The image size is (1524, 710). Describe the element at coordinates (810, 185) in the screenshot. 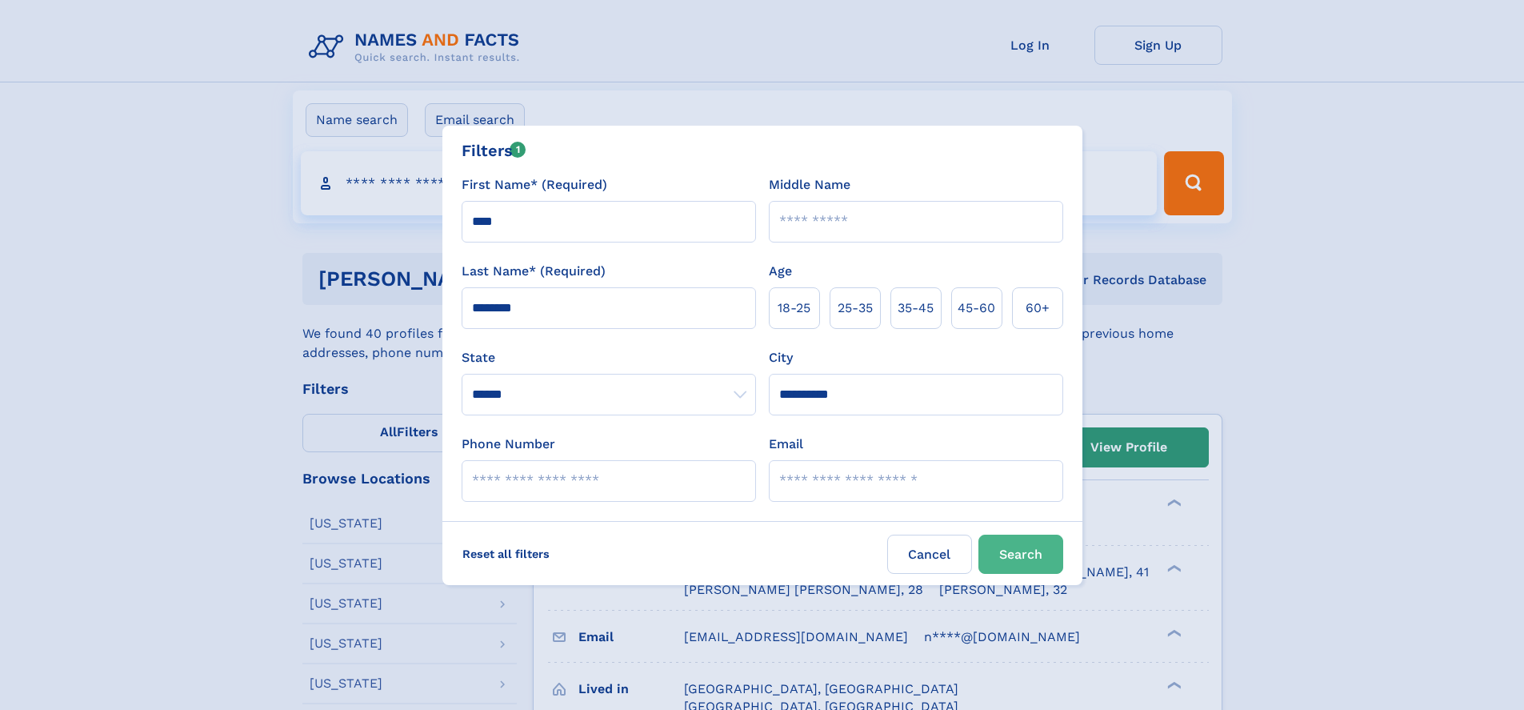

I see `label: Middle Name` at that location.